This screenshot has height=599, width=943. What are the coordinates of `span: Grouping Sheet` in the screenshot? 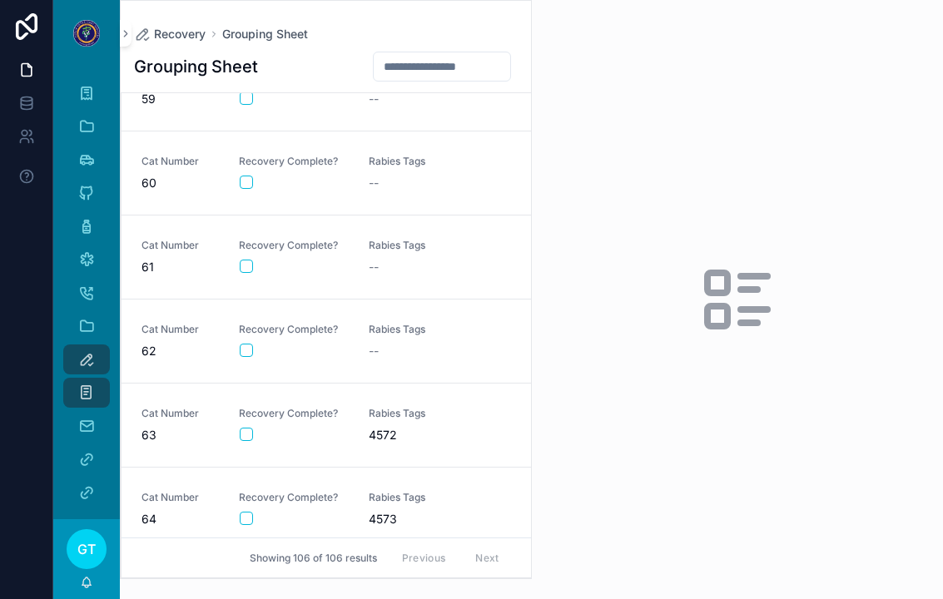 It's located at (265, 34).